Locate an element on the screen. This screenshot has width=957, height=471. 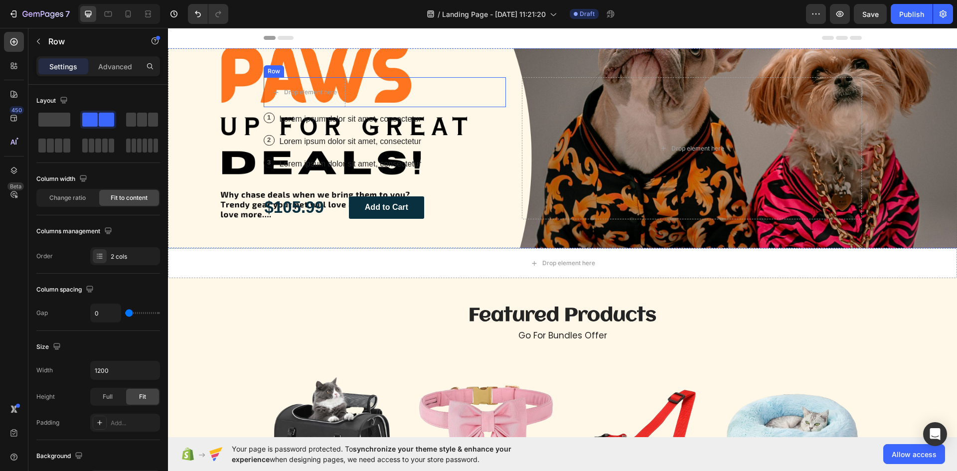
span: Save is located at coordinates (871, 14).